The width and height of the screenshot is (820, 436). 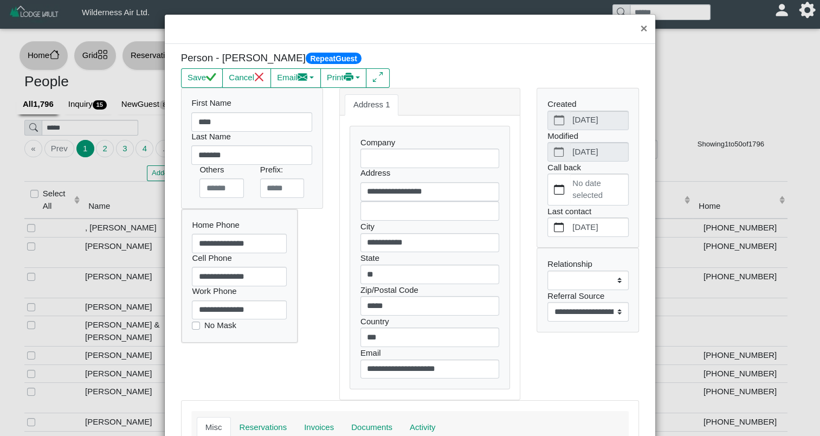 I want to click on svg: x, so click(x=259, y=77).